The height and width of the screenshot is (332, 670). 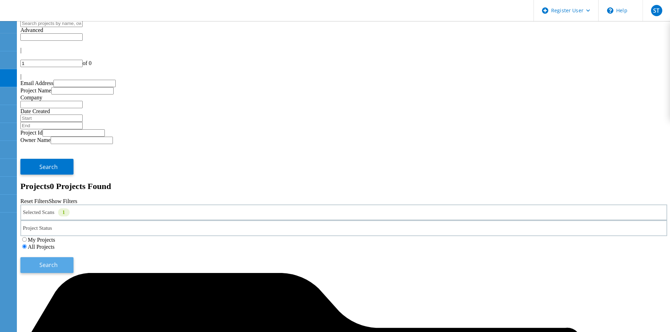 What do you see at coordinates (32, 30) in the screenshot?
I see `span: Advanced` at bounding box center [32, 30].